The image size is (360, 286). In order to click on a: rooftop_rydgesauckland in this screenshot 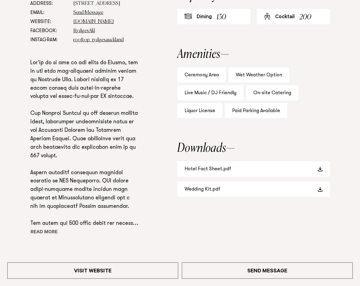, I will do `click(98, 40)`.